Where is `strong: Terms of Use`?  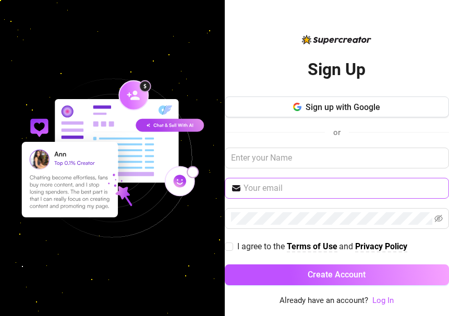
strong: Terms of Use is located at coordinates (312, 246).